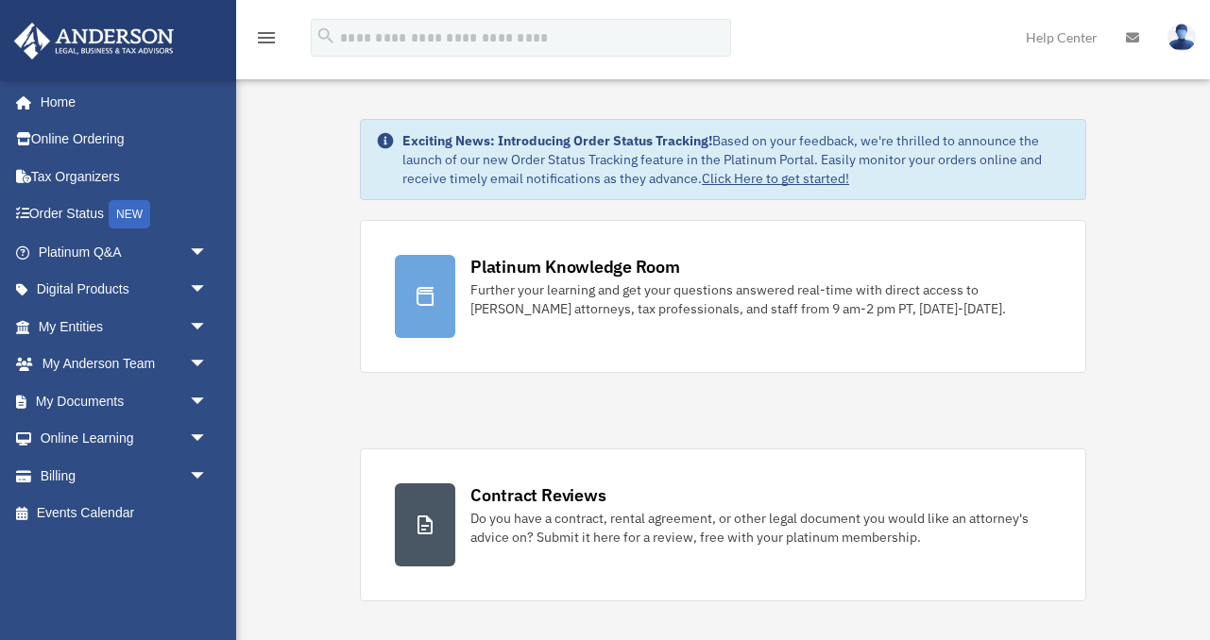 The height and width of the screenshot is (640, 1210). What do you see at coordinates (125, 214) in the screenshot?
I see `a: Order StatusNEW` at bounding box center [125, 214].